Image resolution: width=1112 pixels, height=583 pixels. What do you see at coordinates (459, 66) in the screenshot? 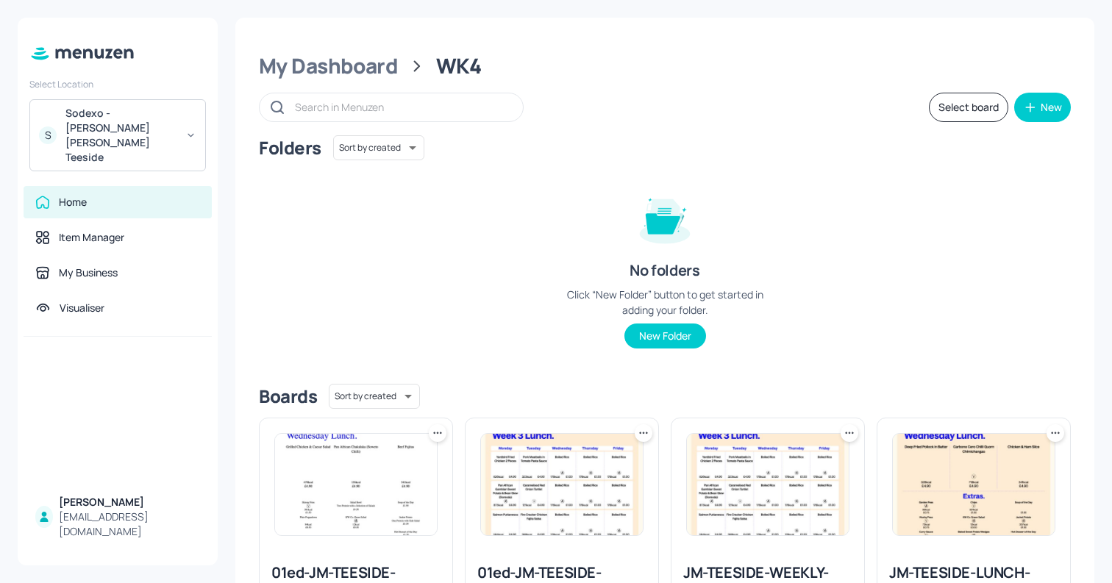
I see `div: WK4` at bounding box center [459, 66].